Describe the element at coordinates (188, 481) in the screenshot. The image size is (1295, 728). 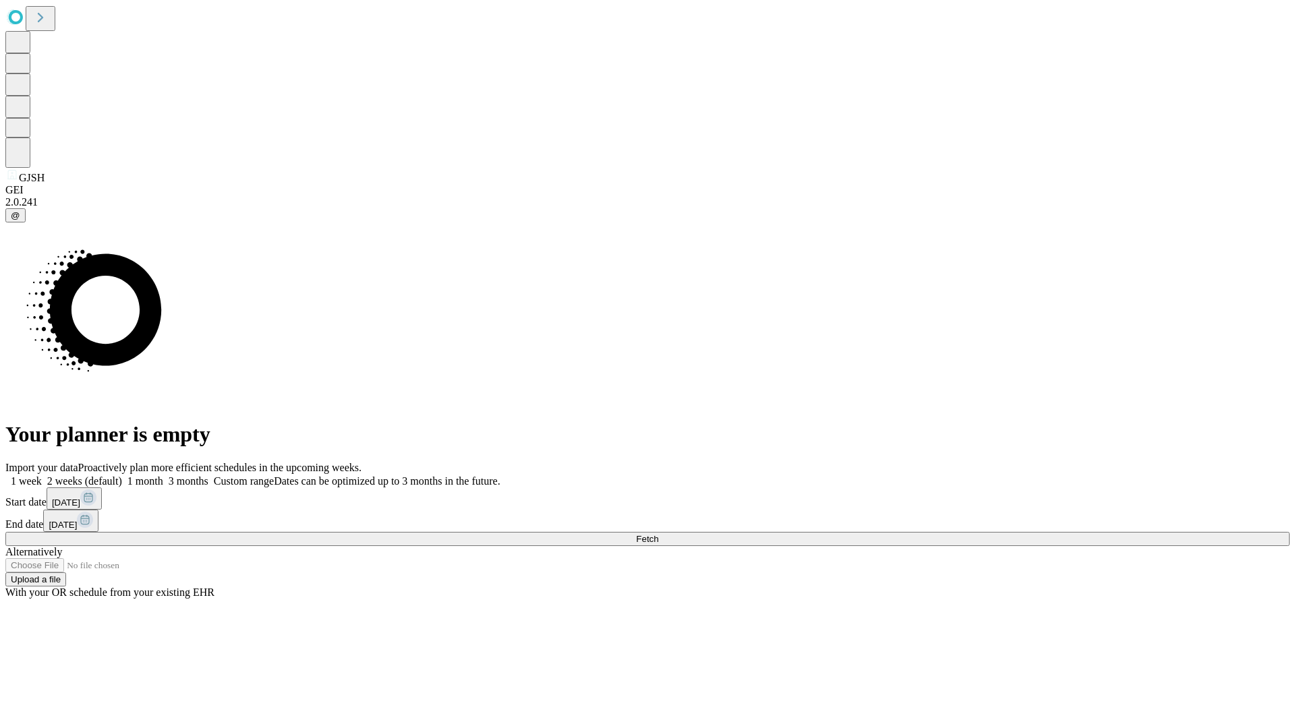
I see `span: 3 months` at that location.